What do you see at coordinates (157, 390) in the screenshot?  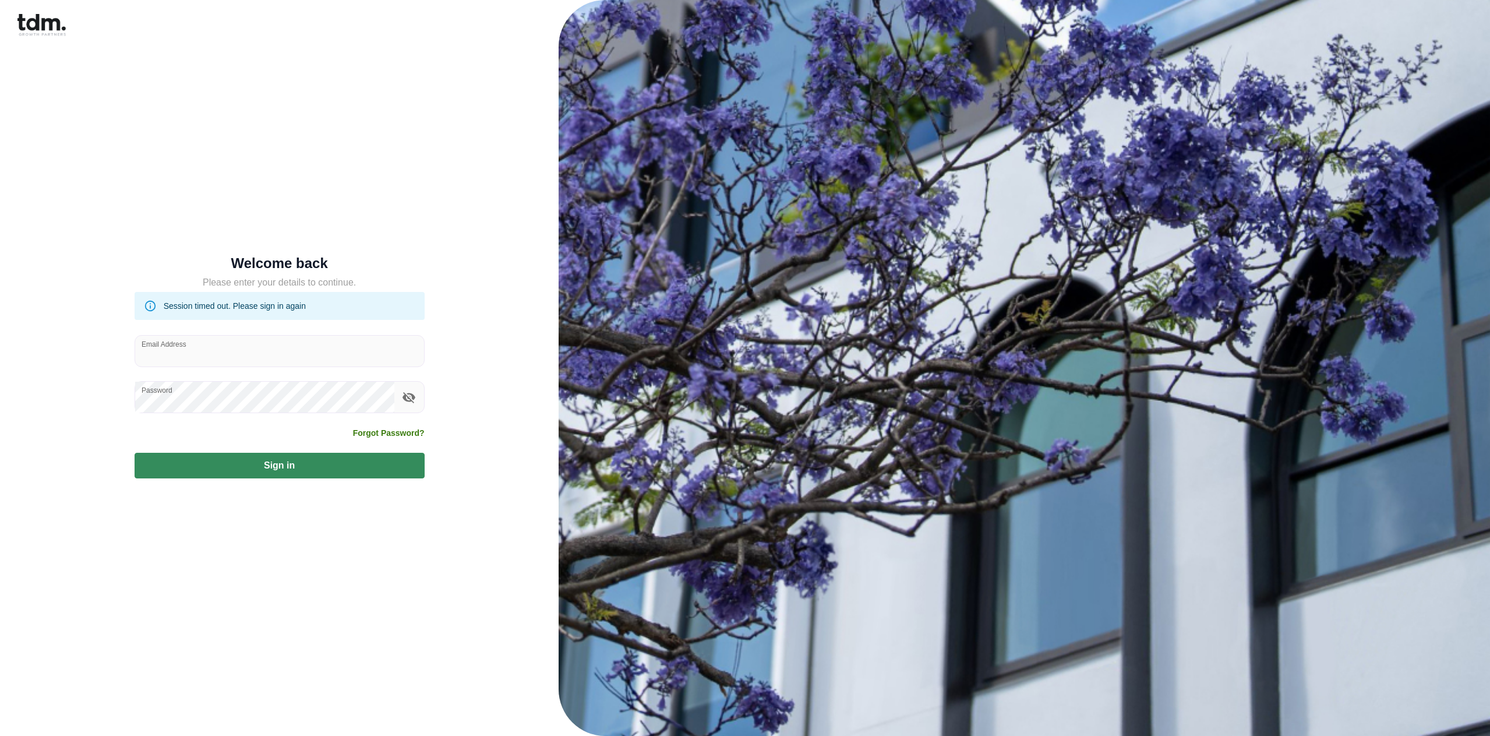 I see `label: Password` at bounding box center [157, 390].